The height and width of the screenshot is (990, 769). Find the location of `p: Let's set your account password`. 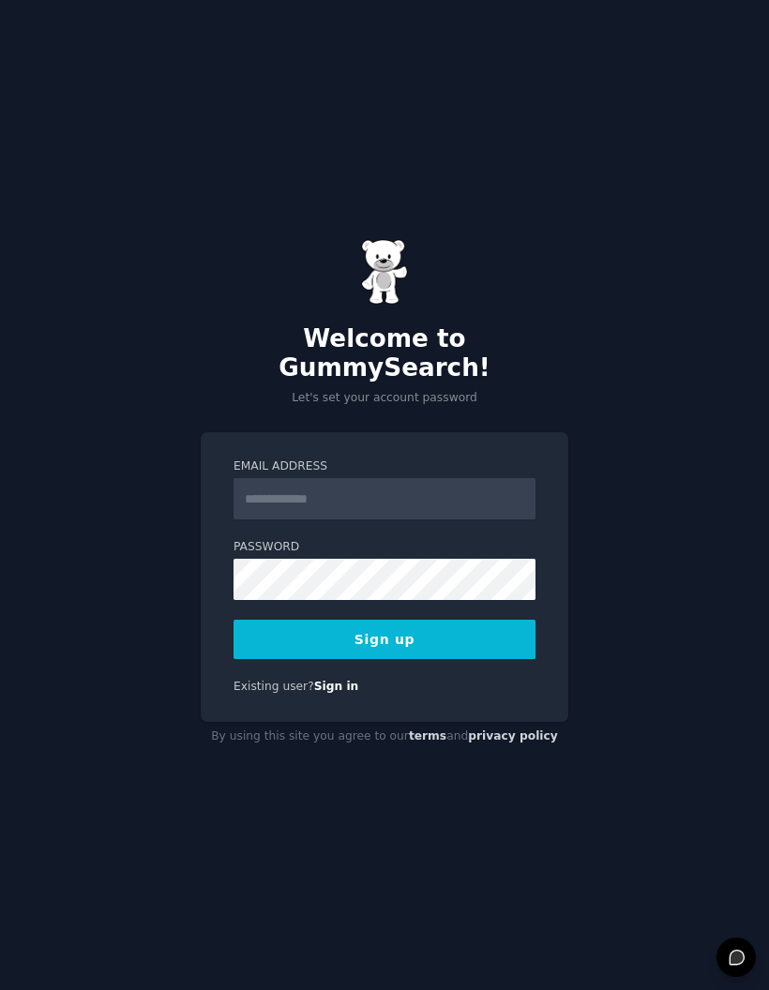

p: Let's set your account password is located at coordinates (384, 398).